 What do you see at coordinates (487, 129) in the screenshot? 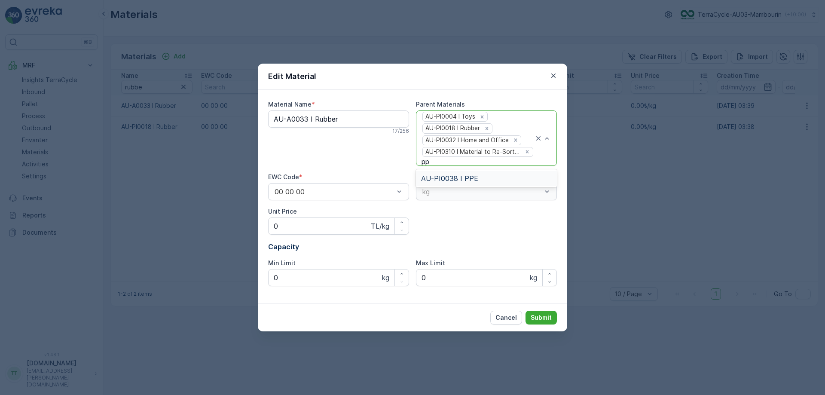
I see `div: Remove AU-PI0018 I Rubber` at bounding box center [487, 129].